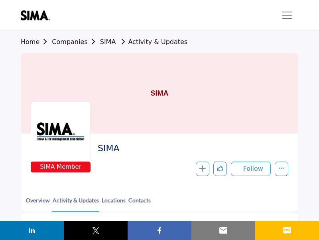  I want to click on a: Contacts, so click(140, 203).